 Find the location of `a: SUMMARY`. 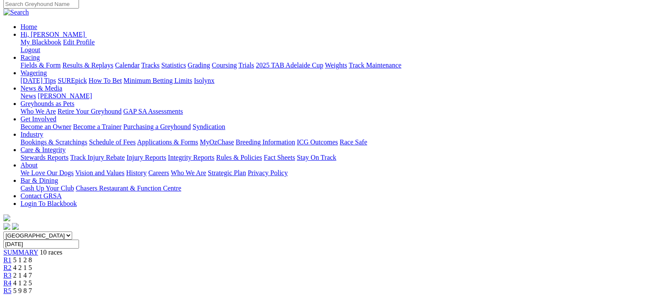

a: SUMMARY is located at coordinates (20, 252).